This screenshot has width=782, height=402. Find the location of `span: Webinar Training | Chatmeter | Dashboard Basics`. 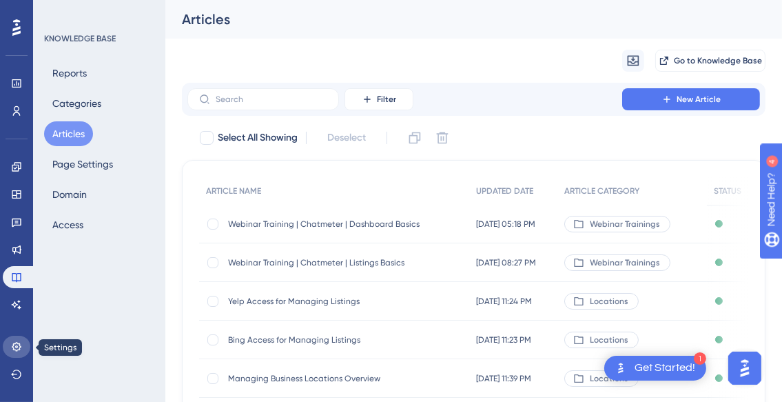

span: Webinar Training | Chatmeter | Dashboard Basics is located at coordinates (338, 224).